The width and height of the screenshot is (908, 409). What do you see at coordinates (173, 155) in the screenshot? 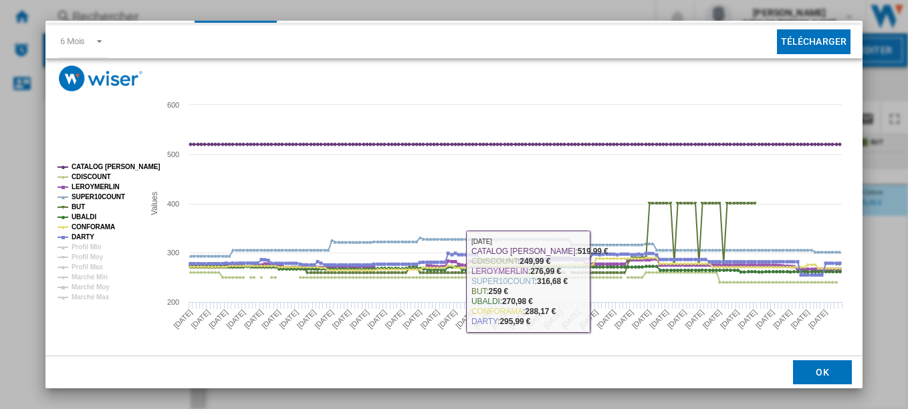
I see `tspan: 500` at bounding box center [173, 155].